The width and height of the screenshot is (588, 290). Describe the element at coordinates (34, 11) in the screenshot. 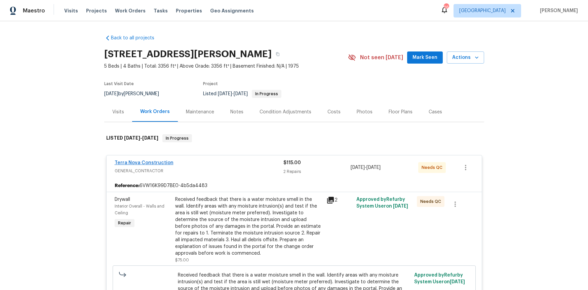

I see `span: Maestro` at that location.